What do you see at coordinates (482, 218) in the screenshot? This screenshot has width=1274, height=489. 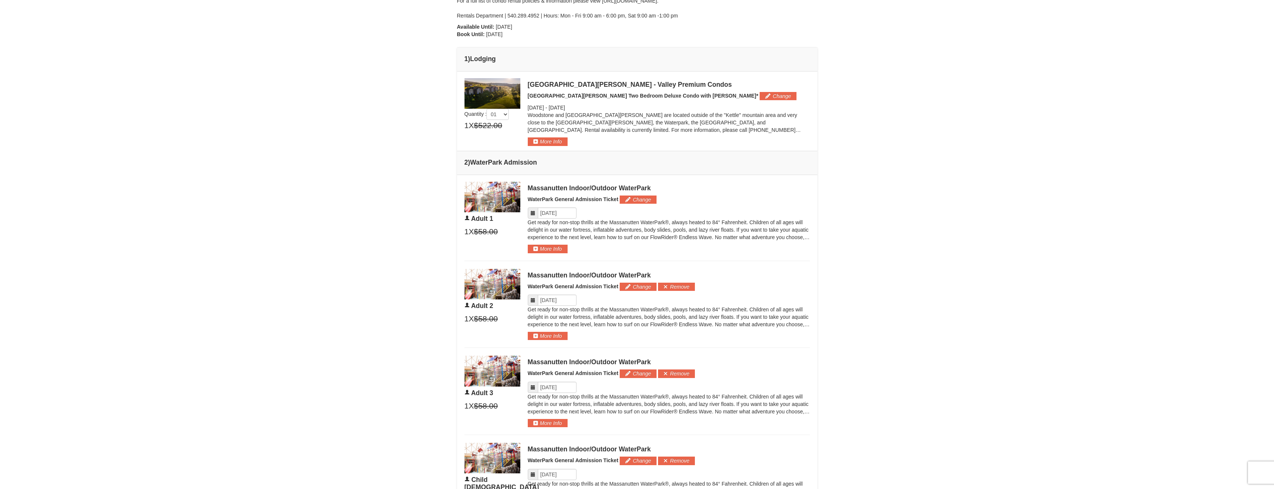 I see `span: Adult 1` at bounding box center [482, 218].